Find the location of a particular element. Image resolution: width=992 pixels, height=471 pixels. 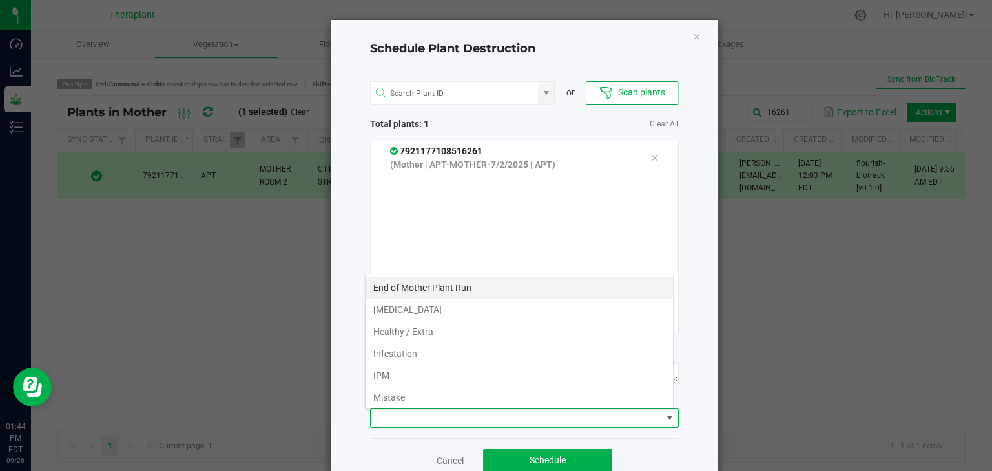

li: Healthy / Extra is located at coordinates (519, 332).